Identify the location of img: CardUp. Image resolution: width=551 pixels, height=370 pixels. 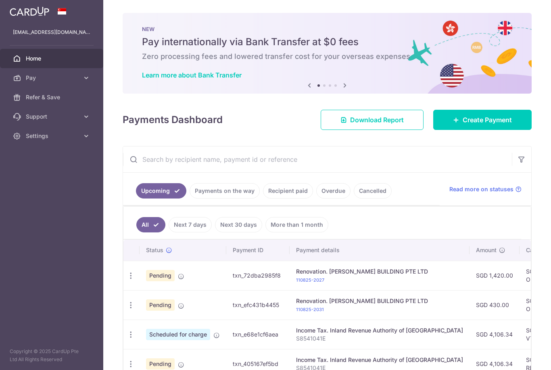
(29, 11).